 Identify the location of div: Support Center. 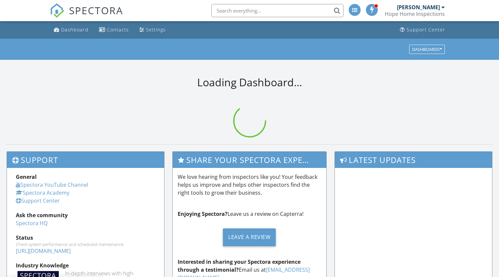
(425, 29).